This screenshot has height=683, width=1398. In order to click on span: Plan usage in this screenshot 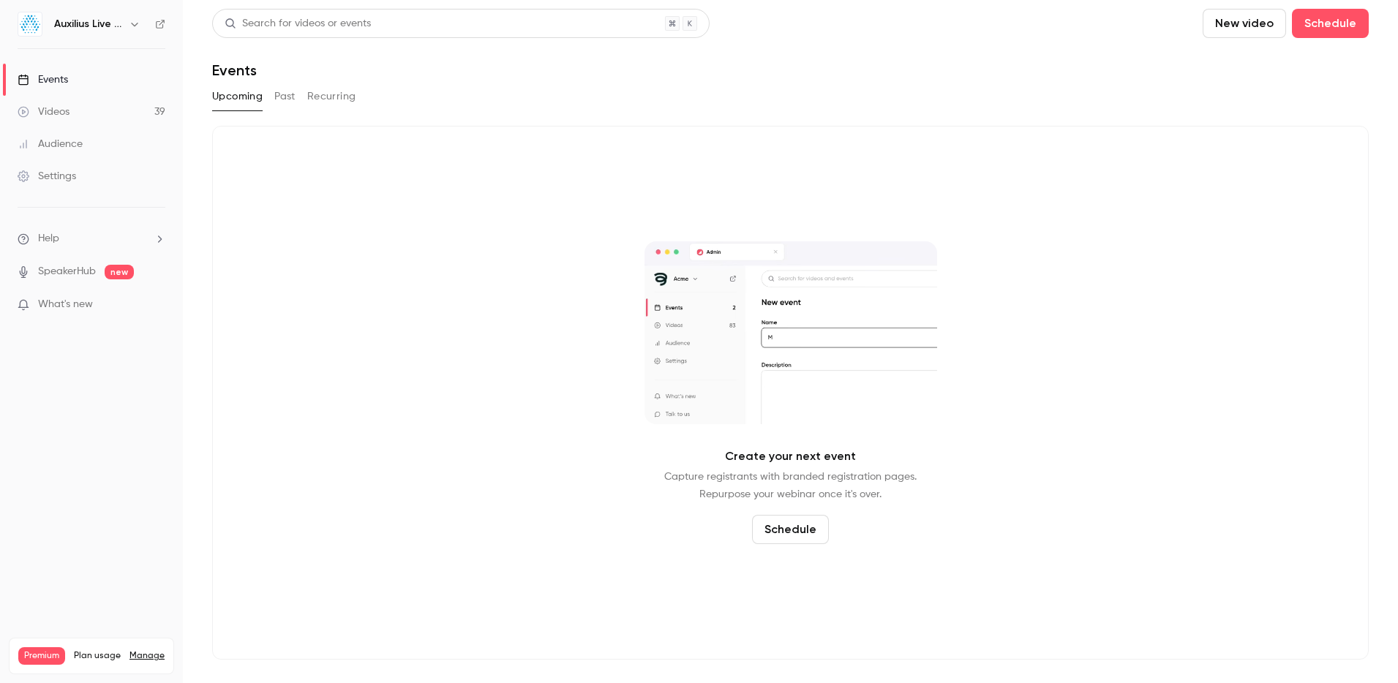, I will do `click(97, 656)`.